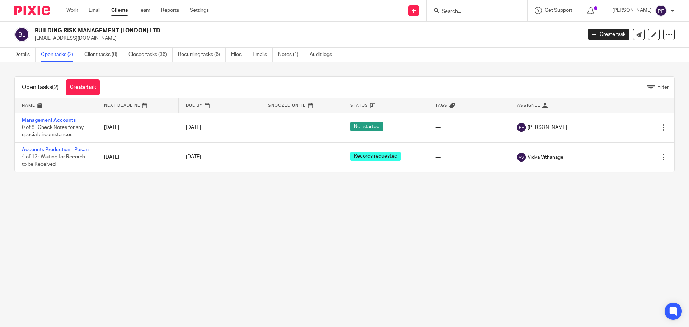 The width and height of the screenshot is (689, 327). Describe the element at coordinates (54, 161) in the screenshot. I see `span: 4 of 12 · Waiting for Records to be Received` at that location.